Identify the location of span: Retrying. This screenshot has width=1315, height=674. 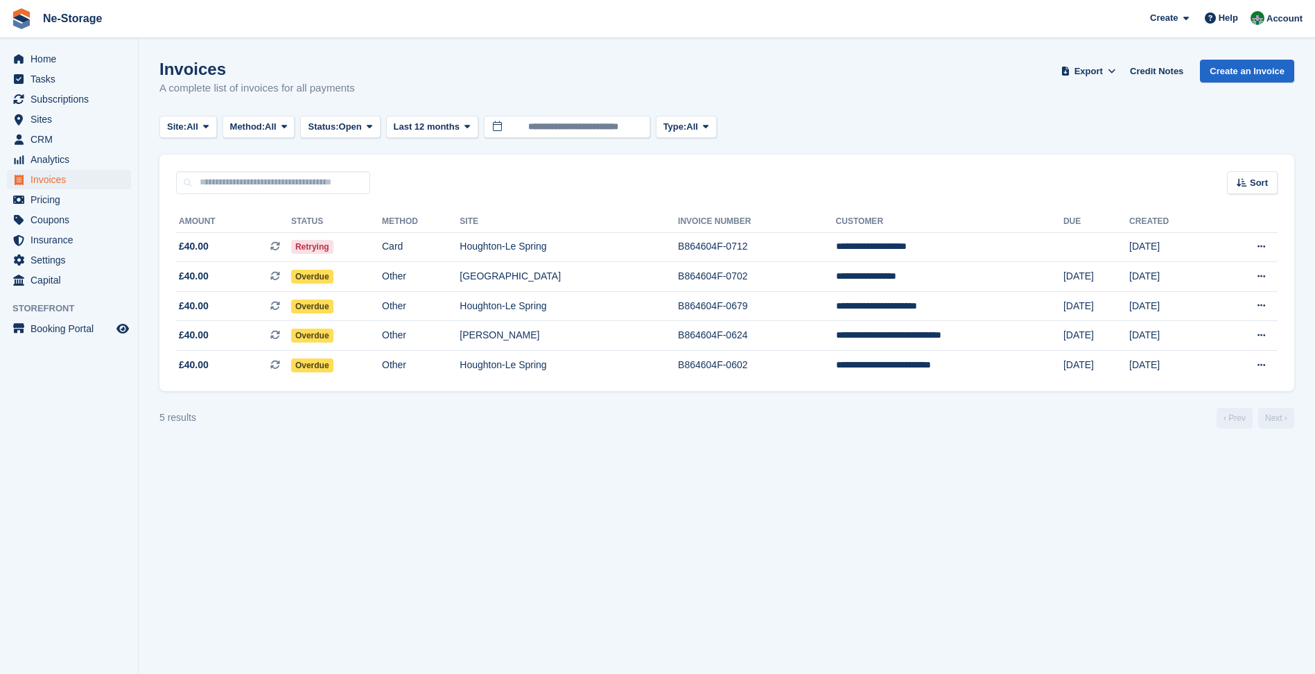
(312, 247).